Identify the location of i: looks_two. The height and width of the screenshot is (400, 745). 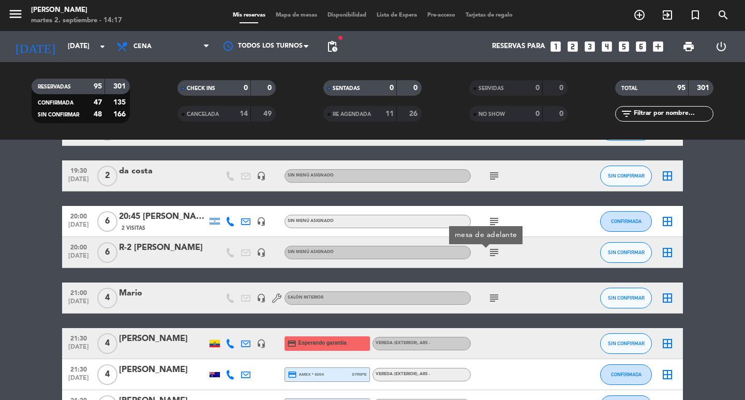
(572, 47).